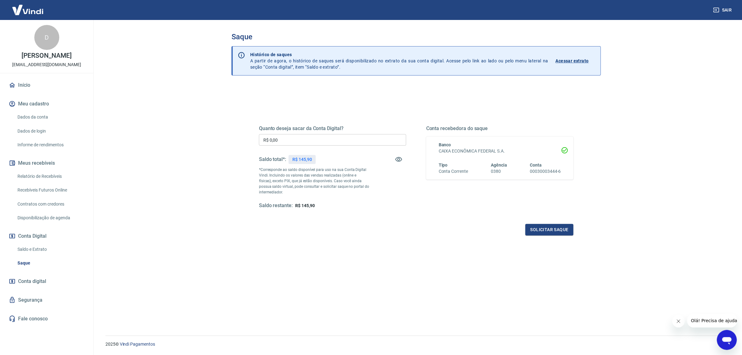 Image resolution: width=742 pixels, height=355 pixels. I want to click on a: Fale conosco, so click(46, 319).